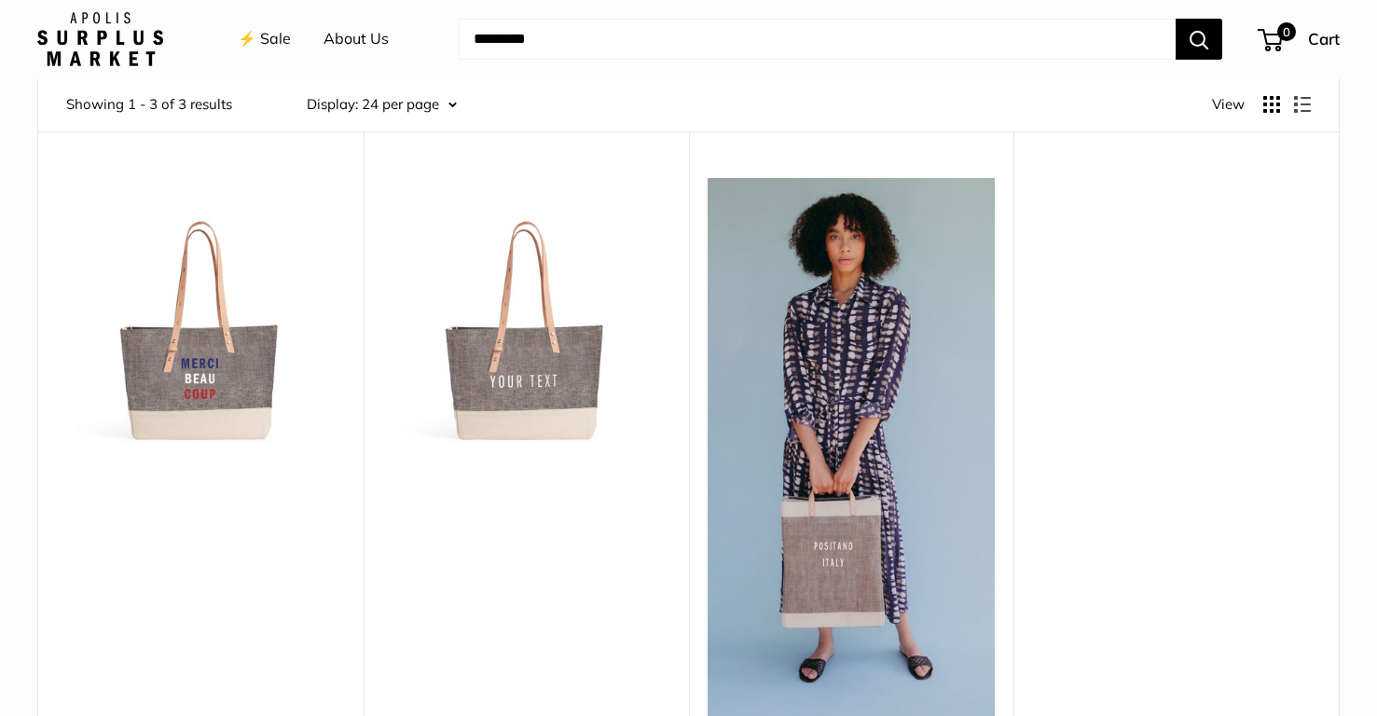 The height and width of the screenshot is (716, 1377). Describe the element at coordinates (1227, 104) in the screenshot. I see `span: View` at that location.